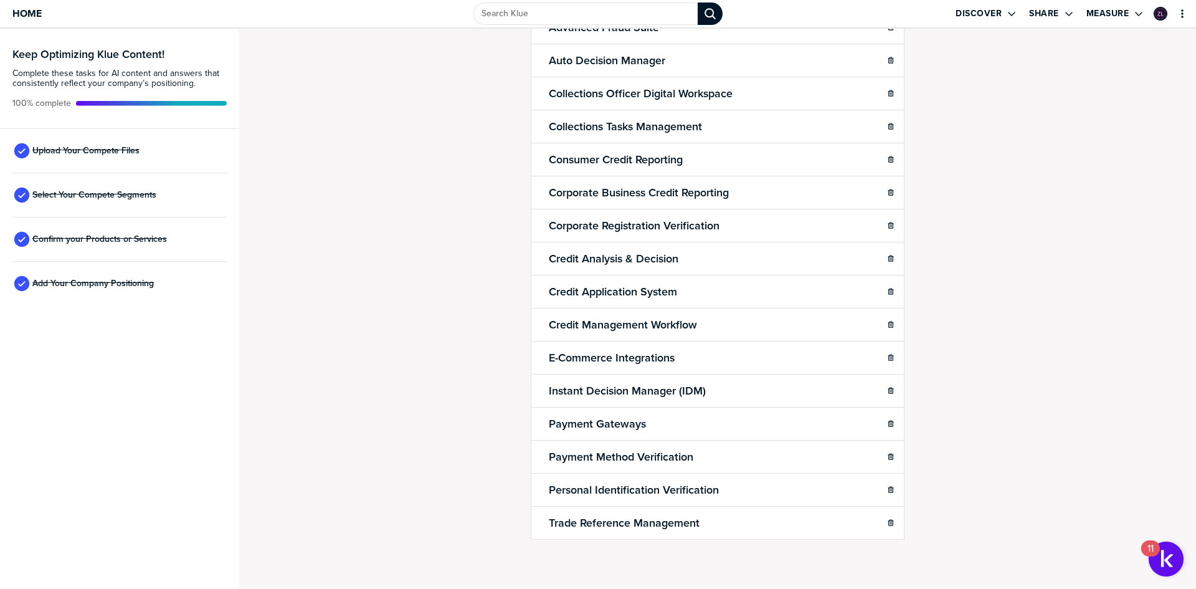 This screenshot has height=589, width=1196. Describe the element at coordinates (613, 292) in the screenshot. I see `h2: Credit Application System` at that location.